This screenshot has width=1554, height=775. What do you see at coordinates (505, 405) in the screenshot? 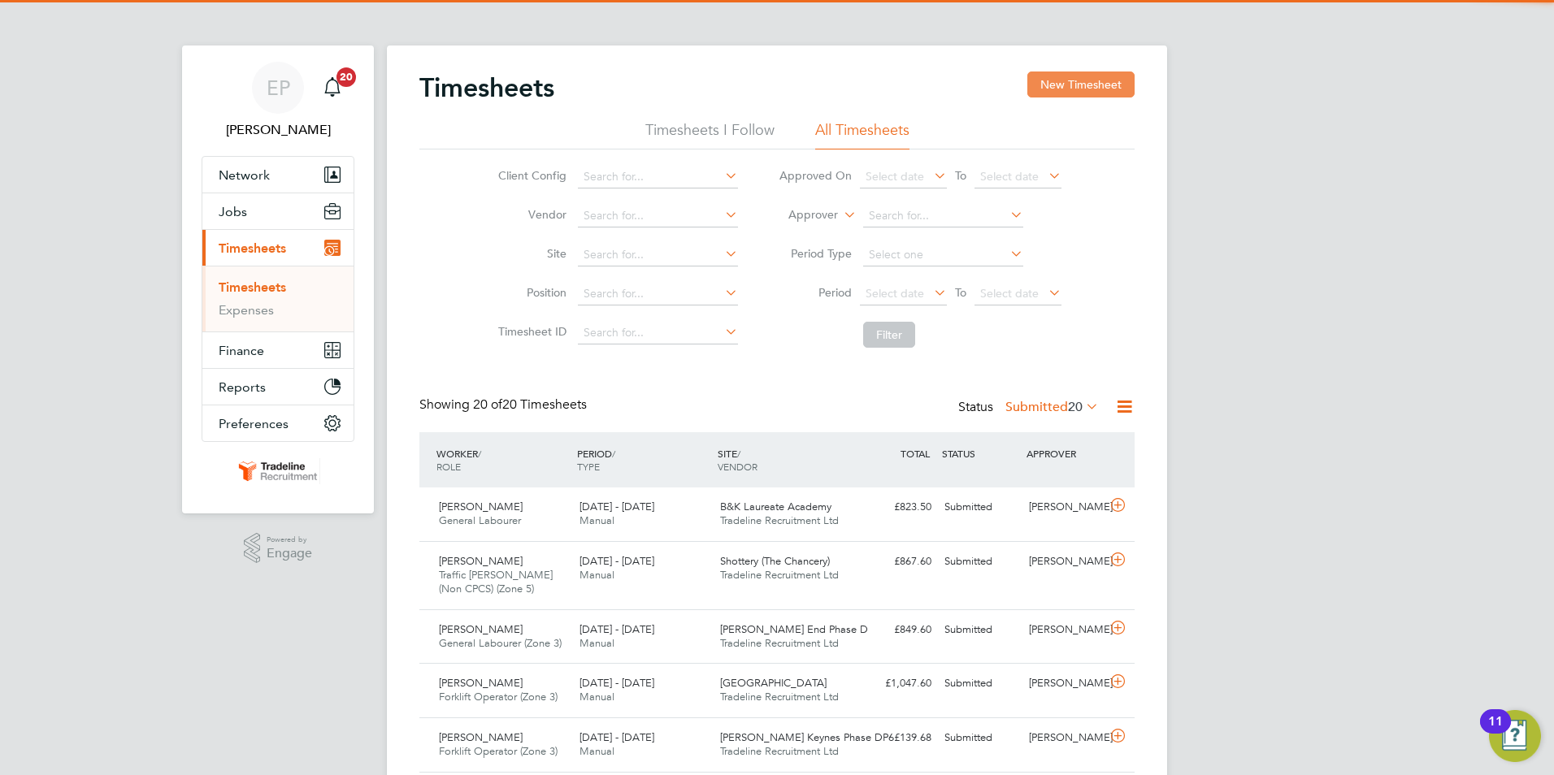
I see `div: Showing` at bounding box center [505, 405].